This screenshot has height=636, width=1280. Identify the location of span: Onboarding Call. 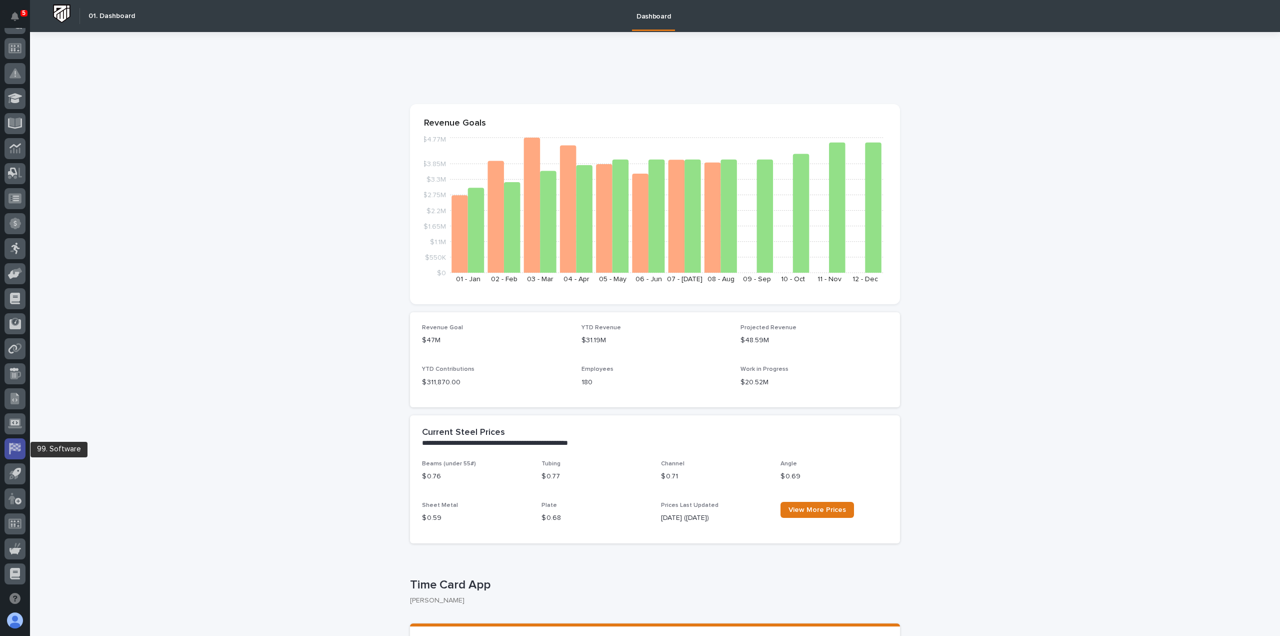
(100, 166).